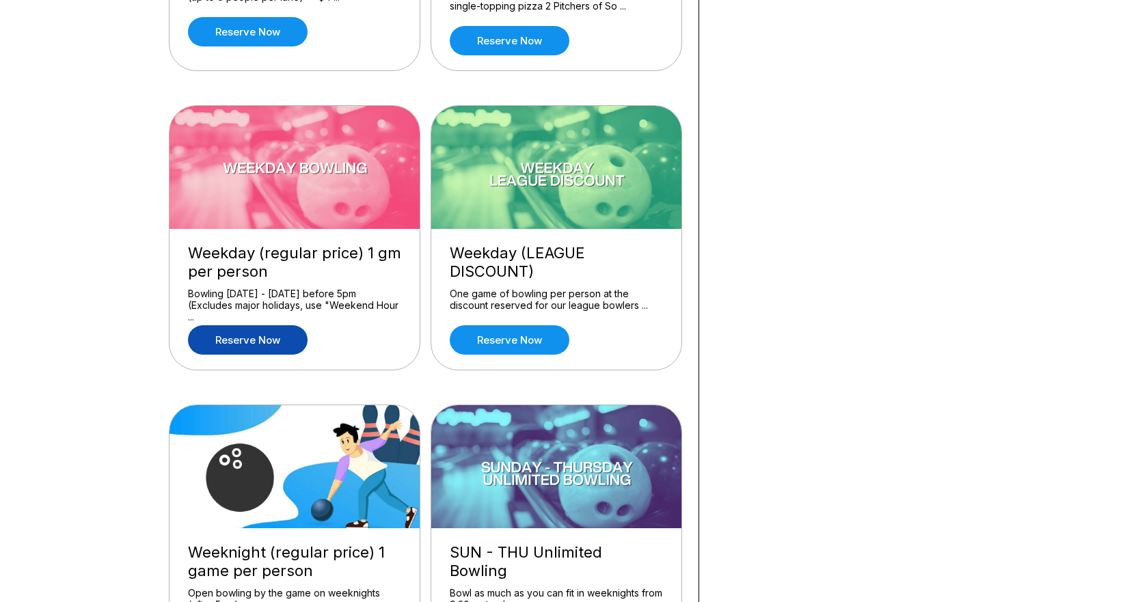 The image size is (1138, 602). Describe the element at coordinates (295, 167) in the screenshot. I see `img: Weekday (regular price) 1 gm per person` at that location.